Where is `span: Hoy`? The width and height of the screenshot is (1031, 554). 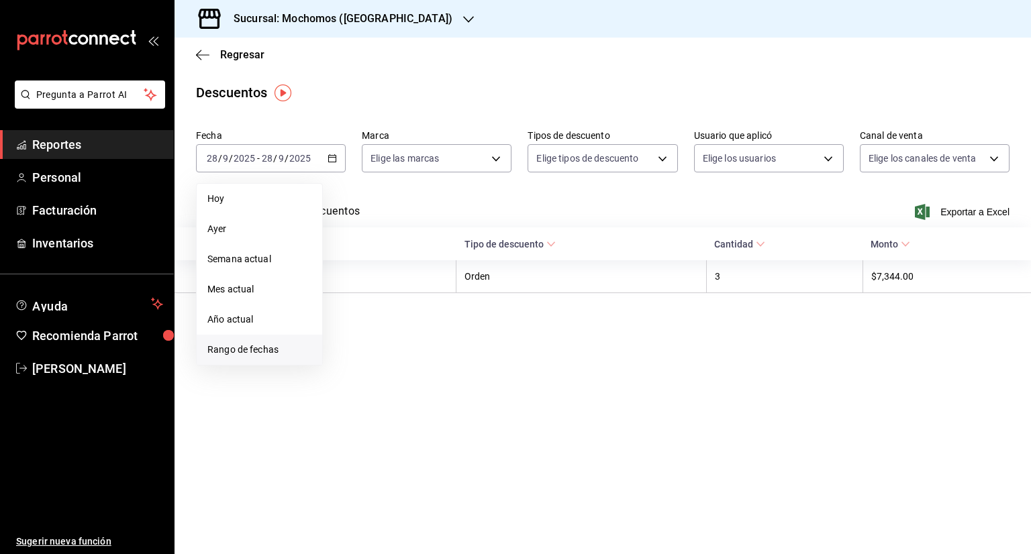
span: Hoy is located at coordinates (259, 199).